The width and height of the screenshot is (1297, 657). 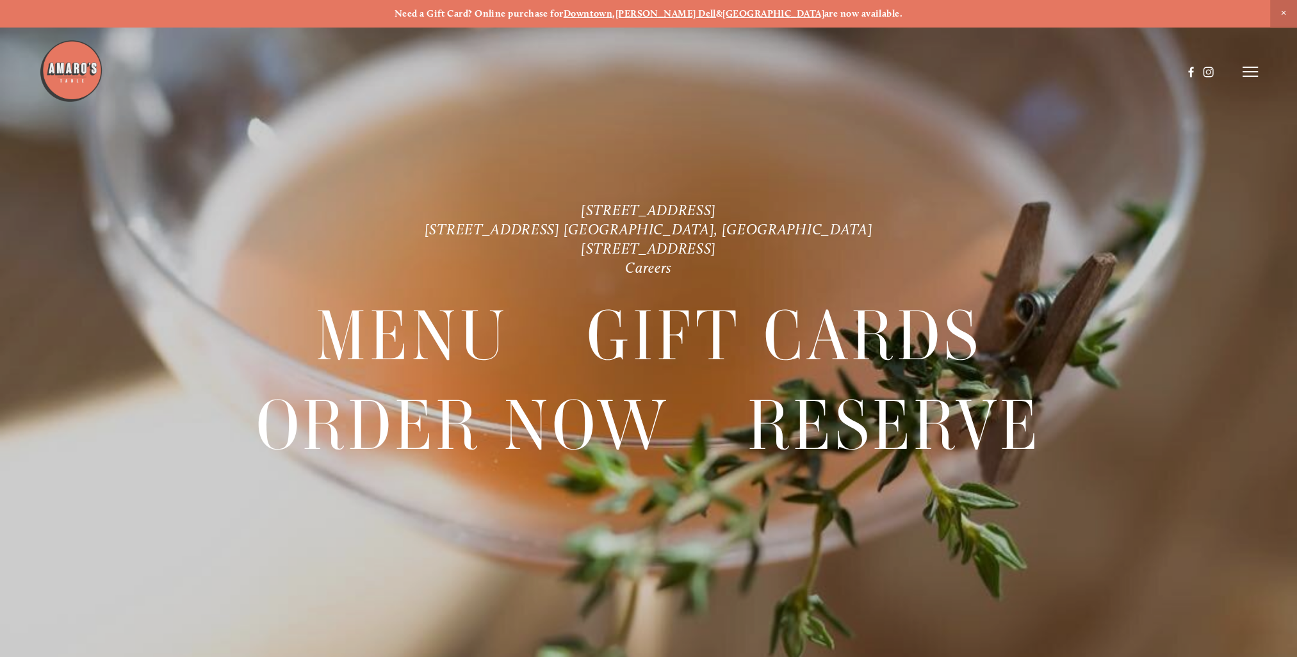 I want to click on strong: Downtown, so click(x=588, y=13).